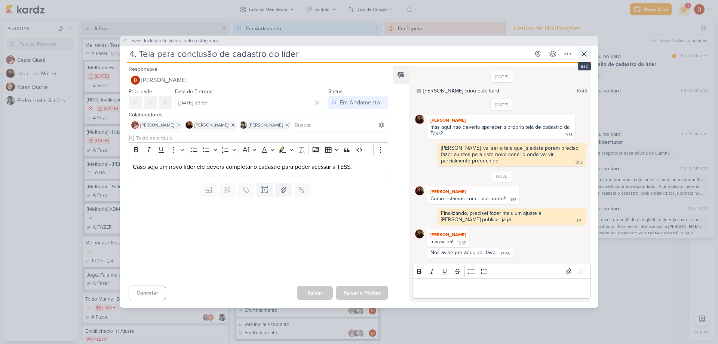  What do you see at coordinates (140, 91) in the screenshot?
I see `label: Prioridade` at bounding box center [140, 91].